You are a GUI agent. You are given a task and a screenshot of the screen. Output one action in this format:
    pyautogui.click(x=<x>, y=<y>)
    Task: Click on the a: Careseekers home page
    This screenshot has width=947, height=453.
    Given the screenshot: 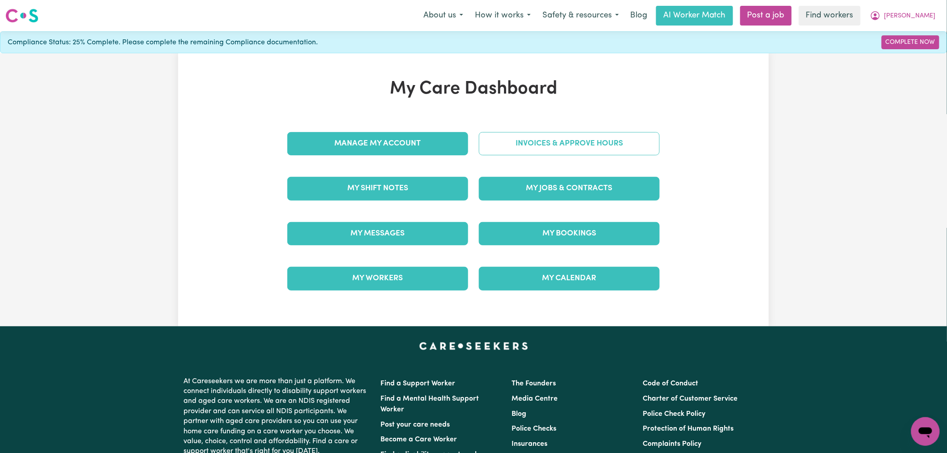 What is the action you would take?
    pyautogui.click(x=474, y=346)
    